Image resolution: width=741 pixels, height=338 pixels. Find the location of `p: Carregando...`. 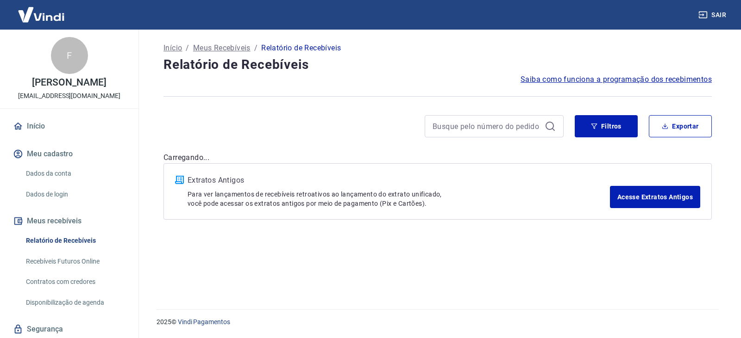

p: Carregando... is located at coordinates (437, 158).